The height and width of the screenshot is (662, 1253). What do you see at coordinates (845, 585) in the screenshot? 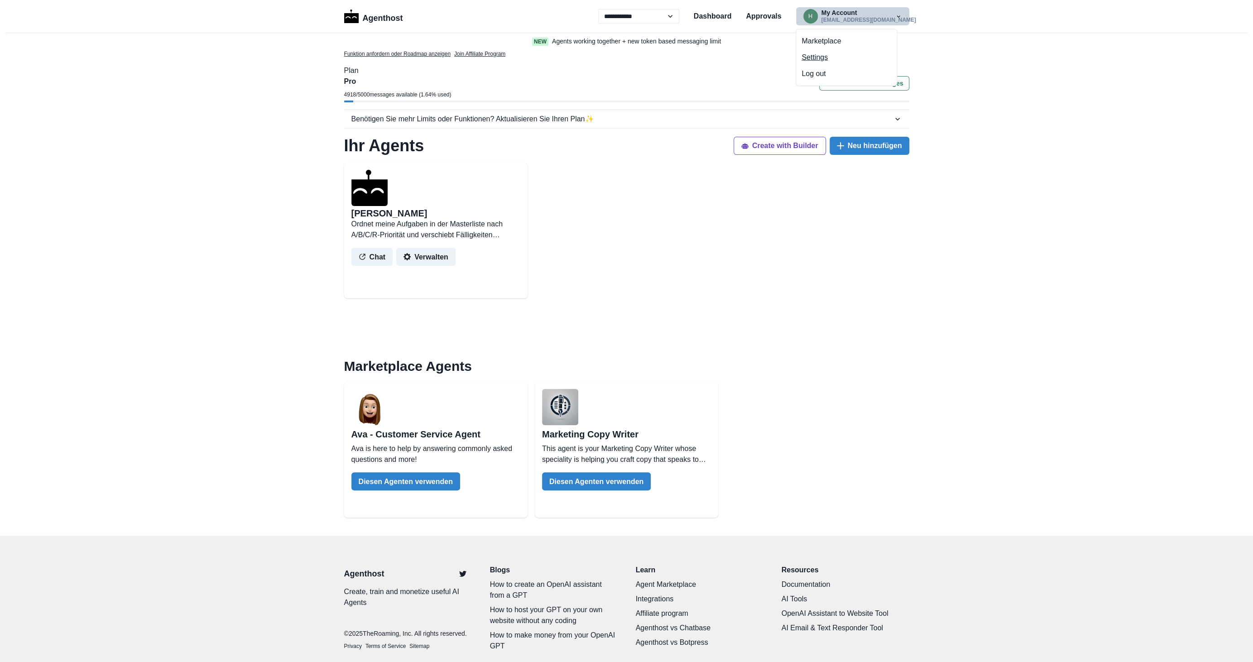
I see `a: Documentation` at bounding box center [845, 585].